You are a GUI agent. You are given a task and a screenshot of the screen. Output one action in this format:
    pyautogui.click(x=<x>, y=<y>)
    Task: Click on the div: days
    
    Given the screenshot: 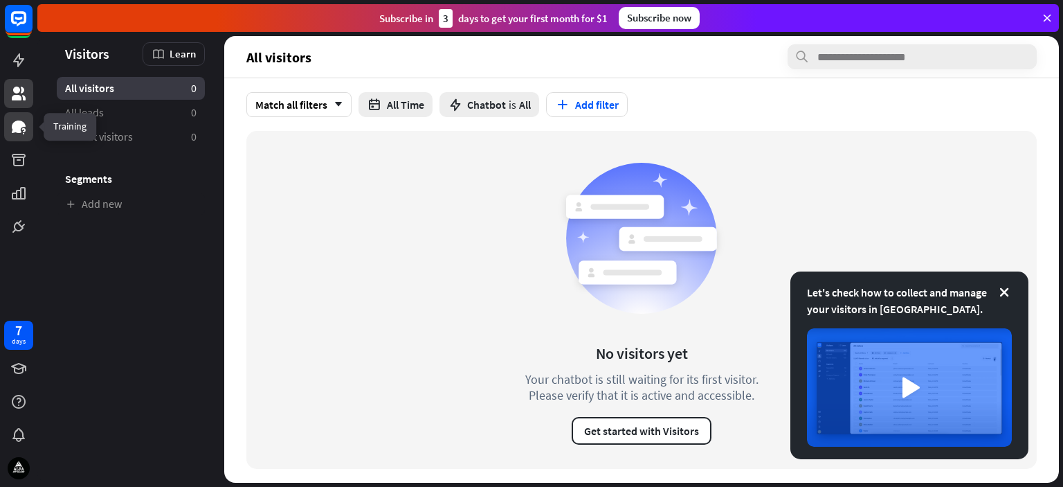 What is the action you would take?
    pyautogui.click(x=19, y=341)
    